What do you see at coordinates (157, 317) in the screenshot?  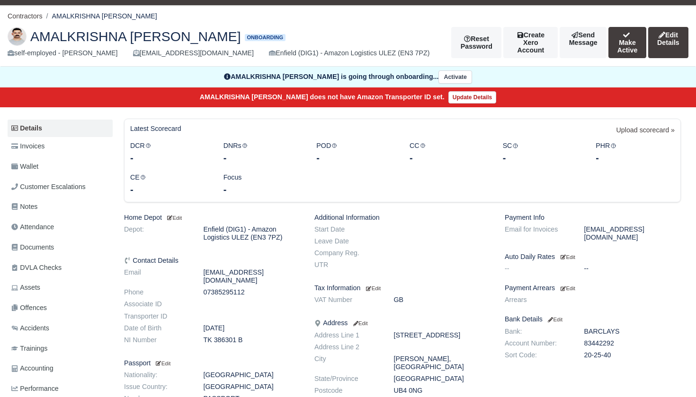 I see `dt: Transporter ID` at bounding box center [157, 317].